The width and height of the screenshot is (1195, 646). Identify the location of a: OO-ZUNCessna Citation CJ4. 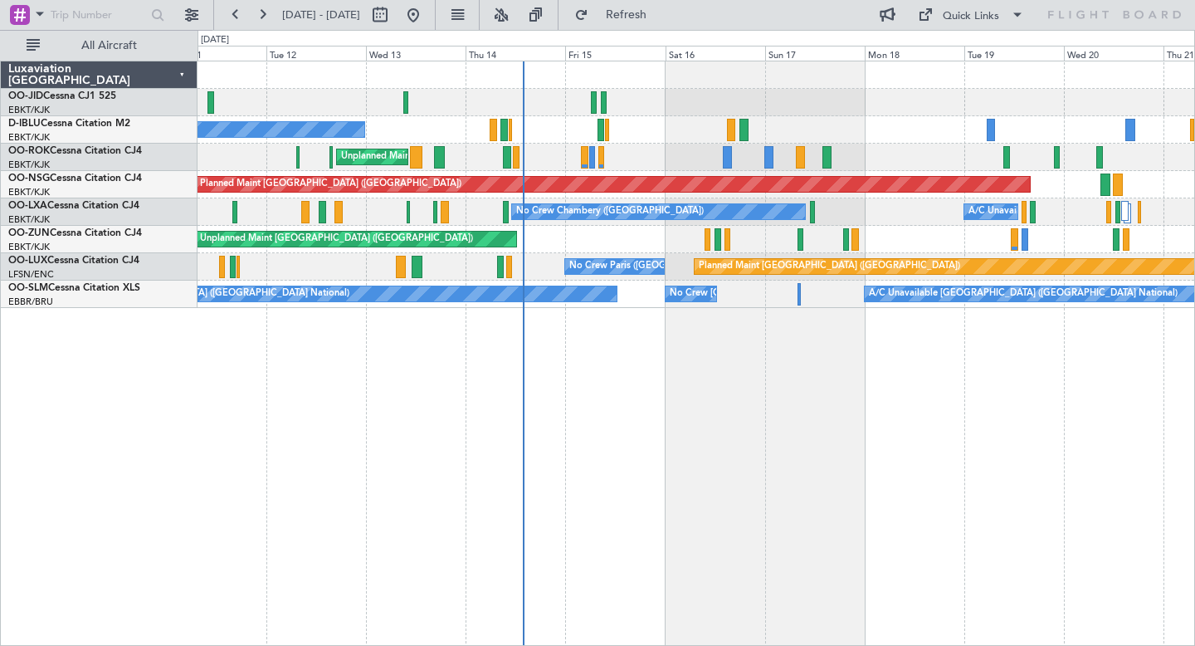
(75, 233).